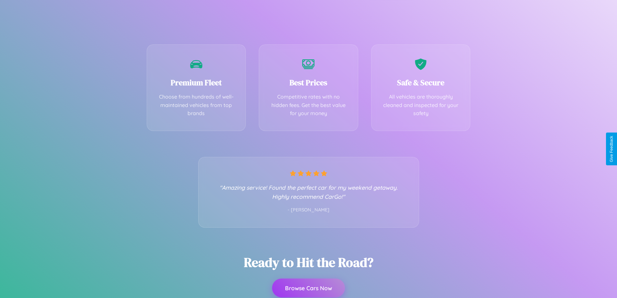 This screenshot has width=617, height=298. Describe the element at coordinates (308, 82) in the screenshot. I see `h3: Best Prices` at that location.